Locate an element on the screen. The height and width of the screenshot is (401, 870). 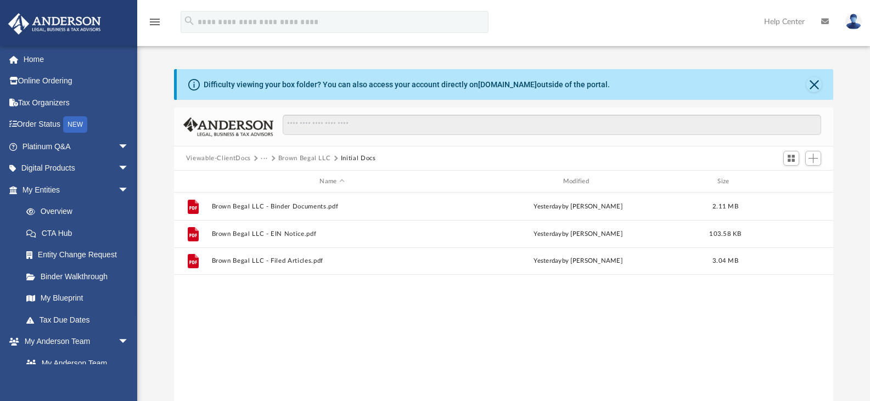
i: menu is located at coordinates (155, 22).